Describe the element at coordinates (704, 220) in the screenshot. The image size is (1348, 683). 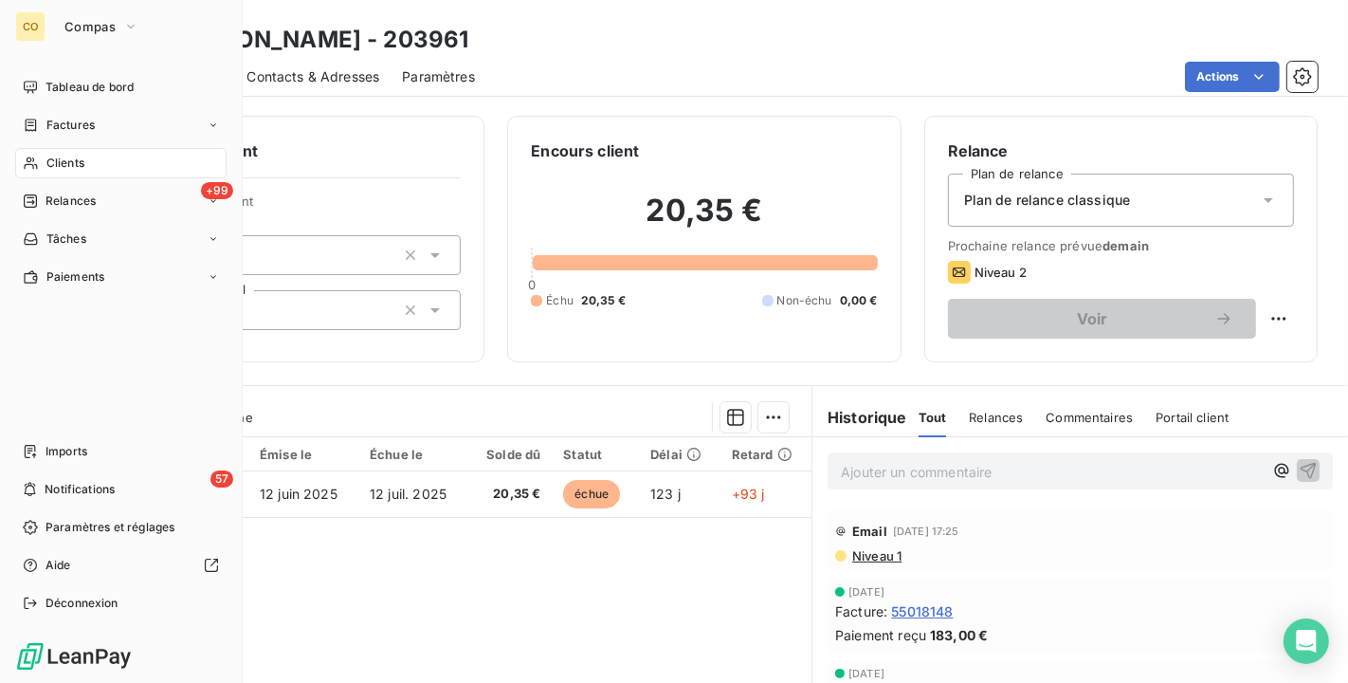
I see `h2: 20,35 €` at that location.